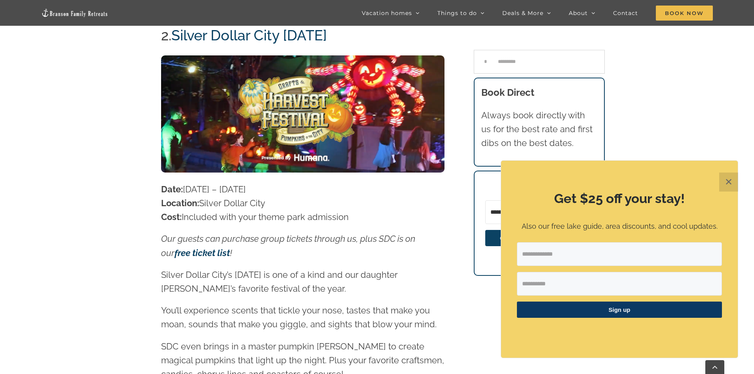 The height and width of the screenshot is (374, 754). What do you see at coordinates (728, 182) in the screenshot?
I see `button: Close` at bounding box center [728, 182].